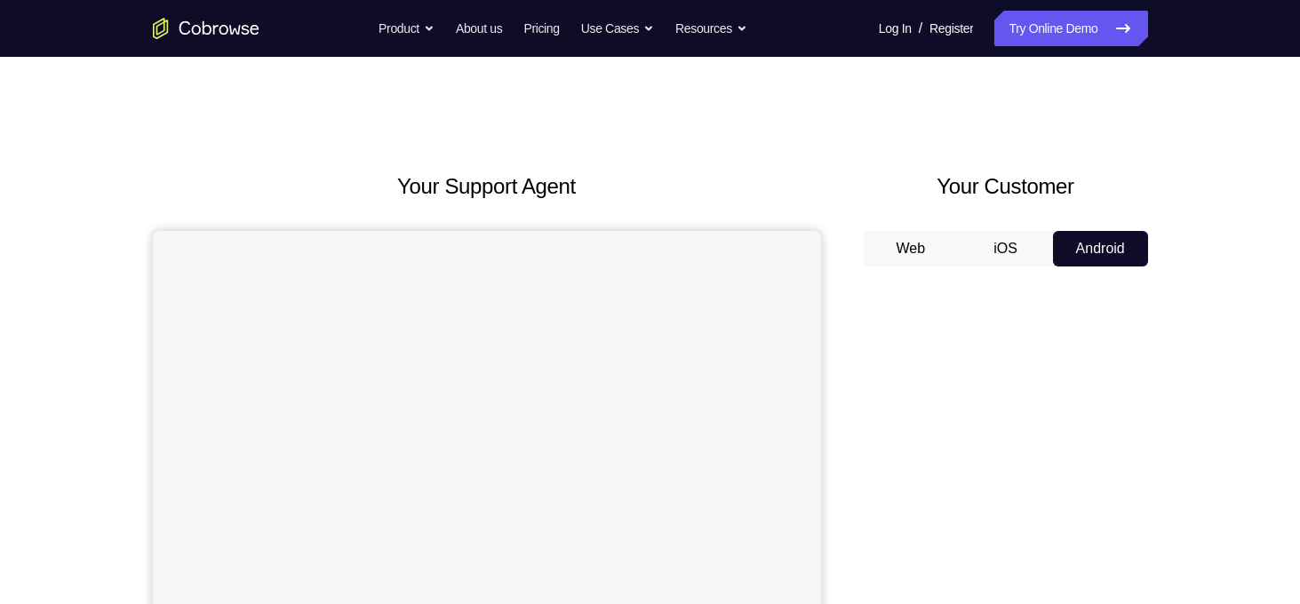 The width and height of the screenshot is (1300, 604). What do you see at coordinates (406, 28) in the screenshot?
I see `button: Product` at bounding box center [406, 28].